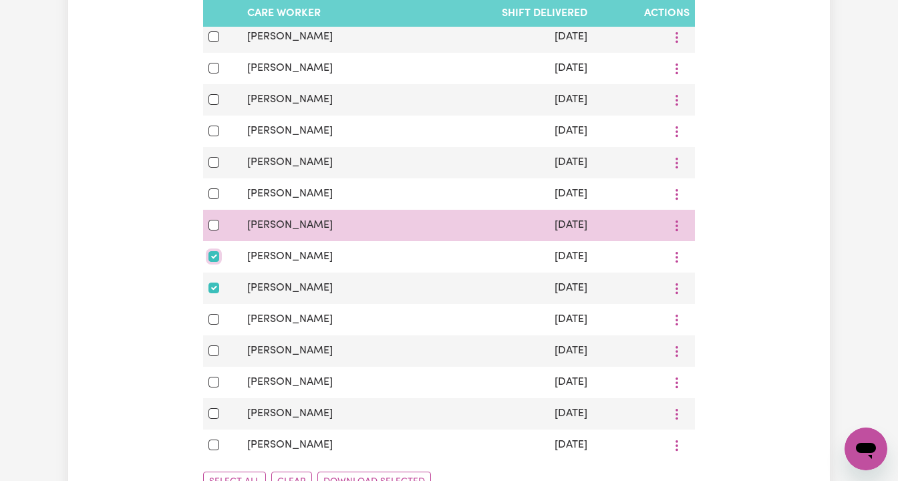 This screenshot has height=481, width=898. Describe the element at coordinates (284, 13) in the screenshot. I see `span: Care Worker` at that location.